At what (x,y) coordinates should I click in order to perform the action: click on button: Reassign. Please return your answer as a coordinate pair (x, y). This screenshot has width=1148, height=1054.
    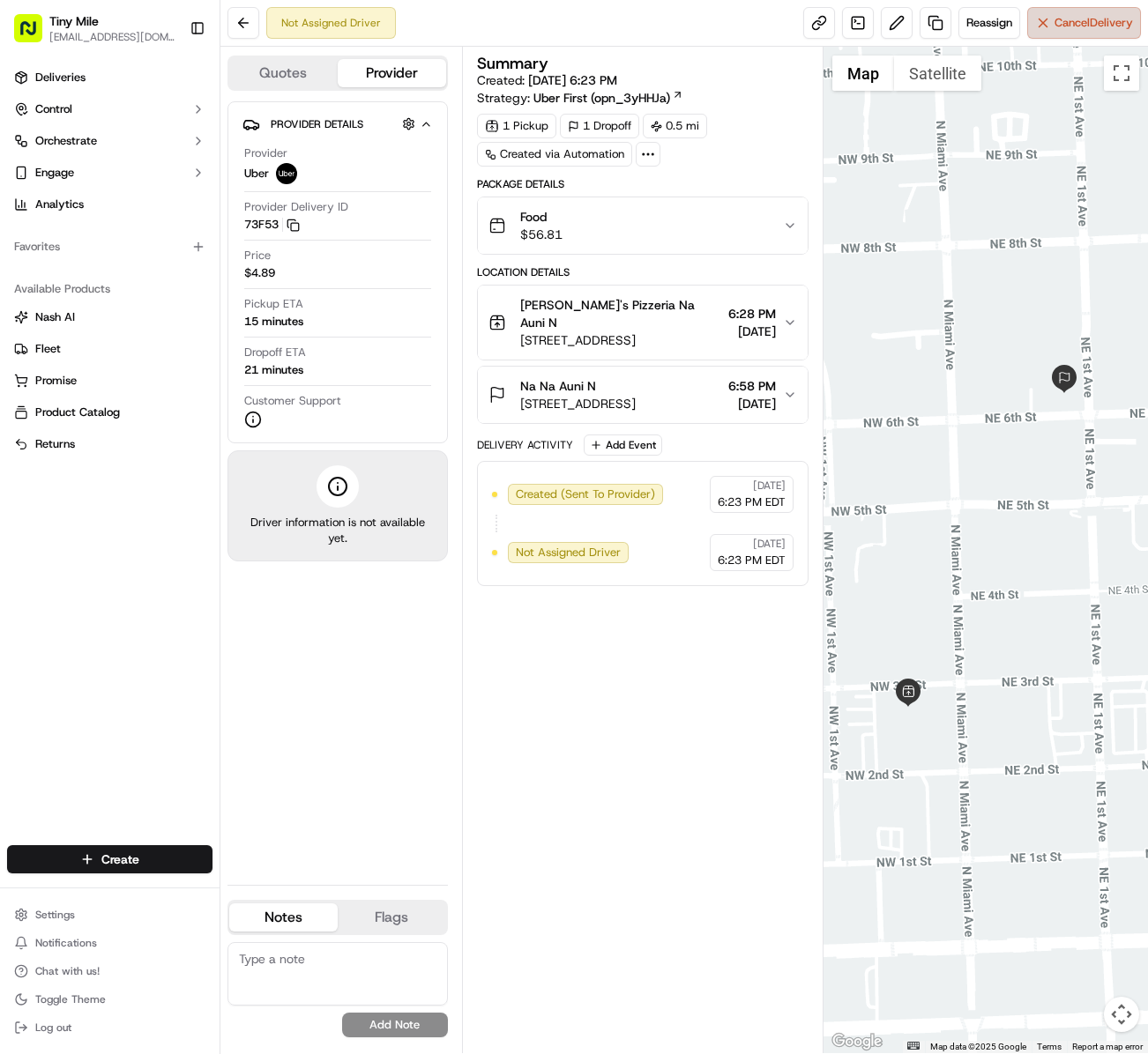
    Looking at the image, I should click on (989, 23).